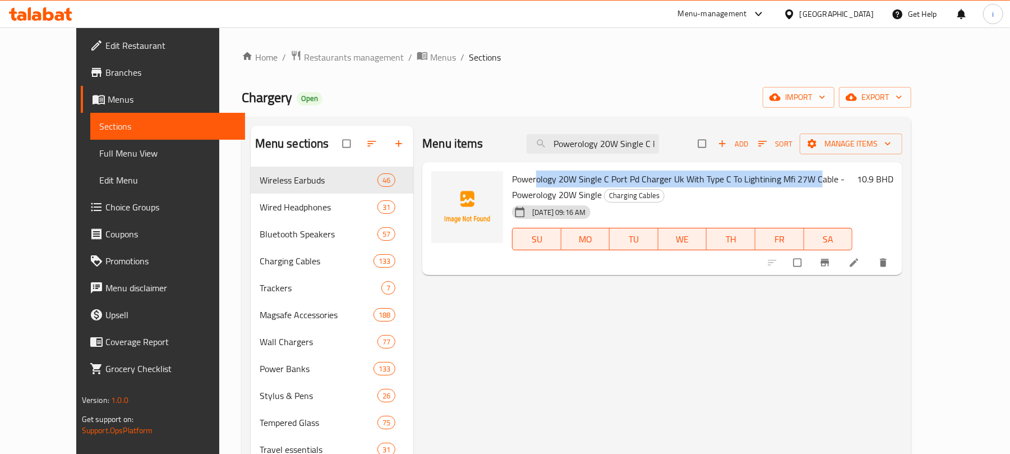 The height and width of the screenshot is (454, 1010). Describe the element at coordinates (467, 207) in the screenshot. I see `img: Powerology 20W Single C Port Pd Charger Uk With Type C To Lightining Mfi 27W Cable -Powerology 20...` at that location.